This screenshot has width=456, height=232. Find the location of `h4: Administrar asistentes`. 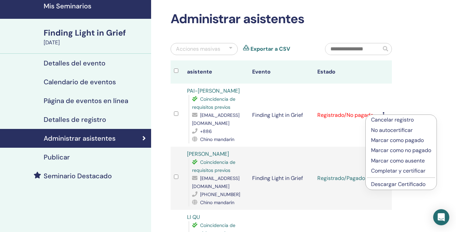

h4: Administrar asistentes is located at coordinates (80, 138).